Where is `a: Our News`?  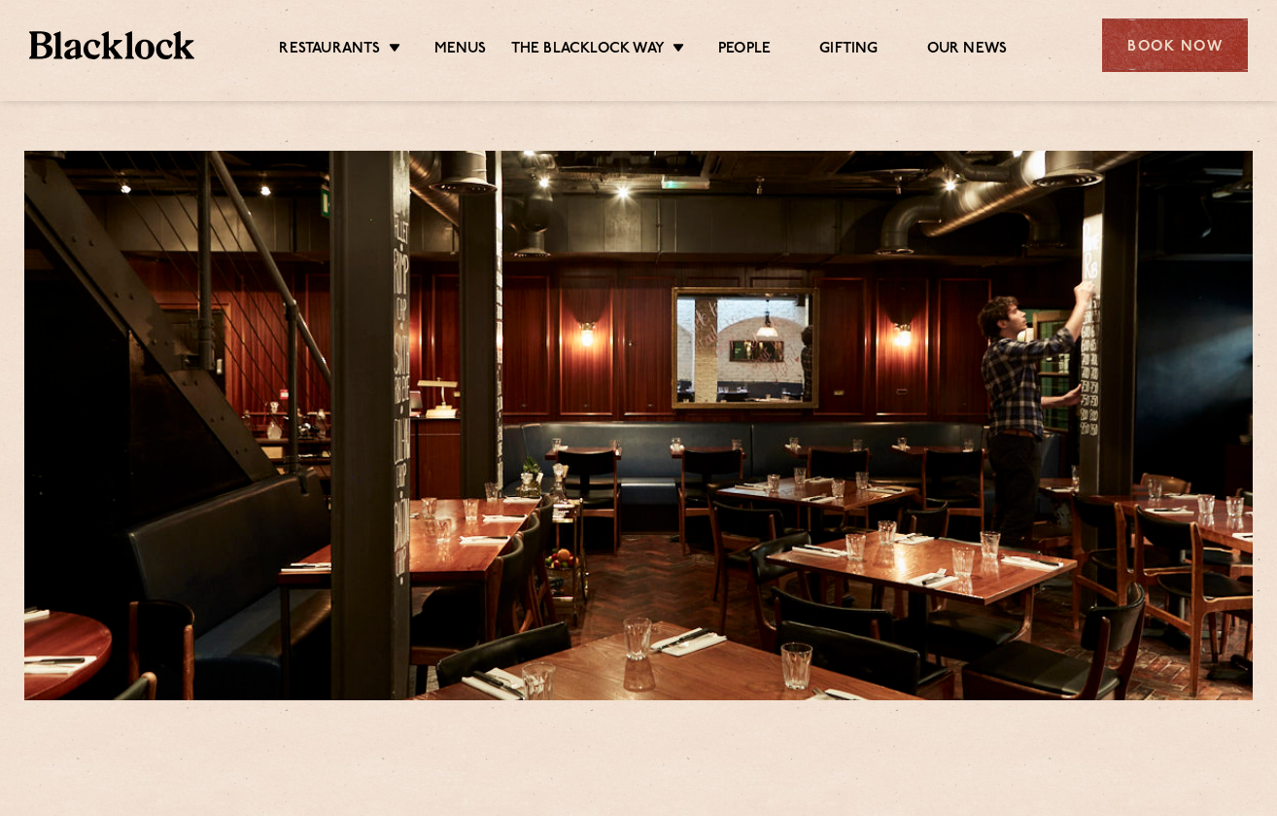 a: Our News is located at coordinates (967, 51).